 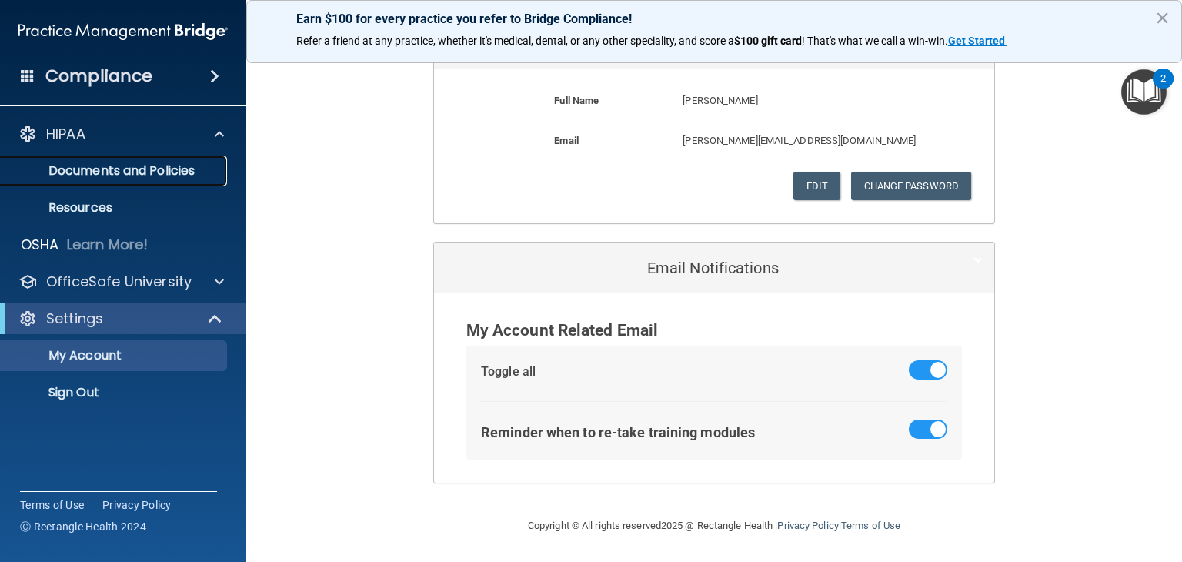 I want to click on p: OSHA, so click(x=40, y=245).